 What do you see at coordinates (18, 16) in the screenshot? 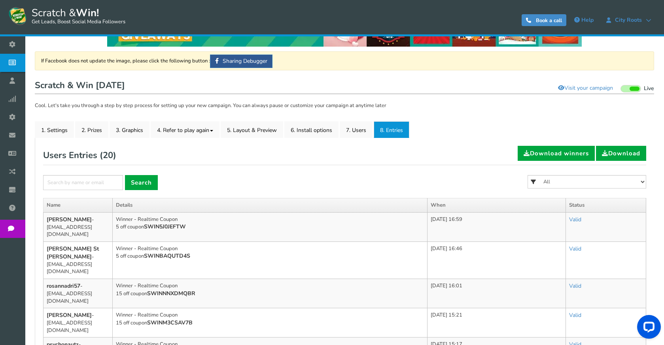
I see `img: Scratch and Win` at bounding box center [18, 16].